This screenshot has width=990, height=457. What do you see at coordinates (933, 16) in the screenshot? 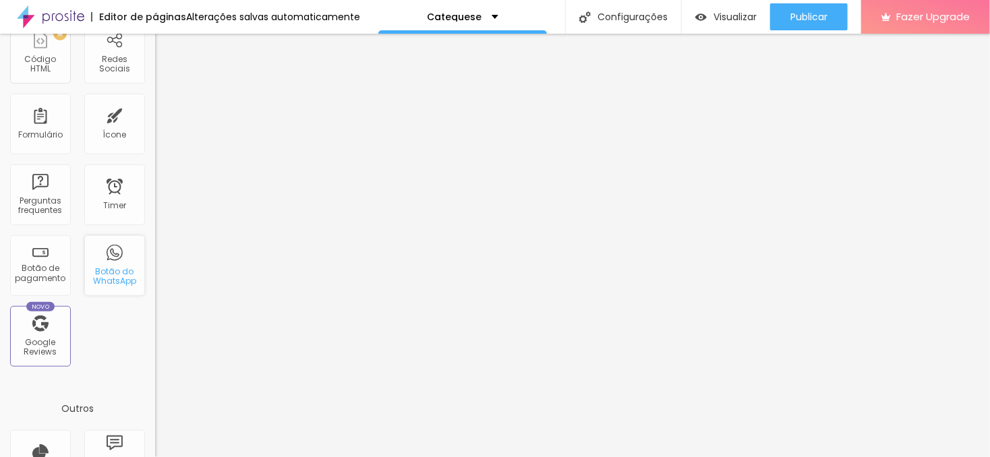
I see `span: Fazer Upgrade` at bounding box center [933, 16].